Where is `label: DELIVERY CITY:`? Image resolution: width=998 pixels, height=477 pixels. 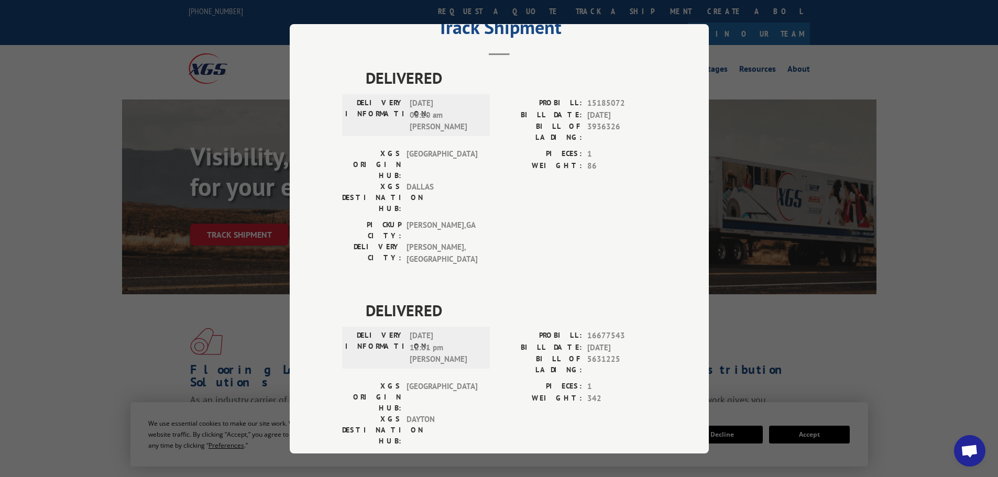
label: DELIVERY CITY: is located at coordinates (372, 253).